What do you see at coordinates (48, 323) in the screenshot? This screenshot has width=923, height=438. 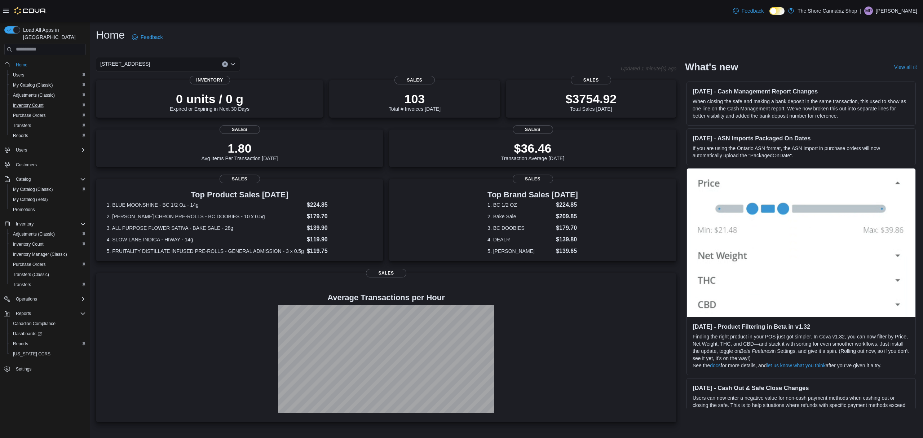 I see `button: Canadian Compliance` at bounding box center [48, 323].